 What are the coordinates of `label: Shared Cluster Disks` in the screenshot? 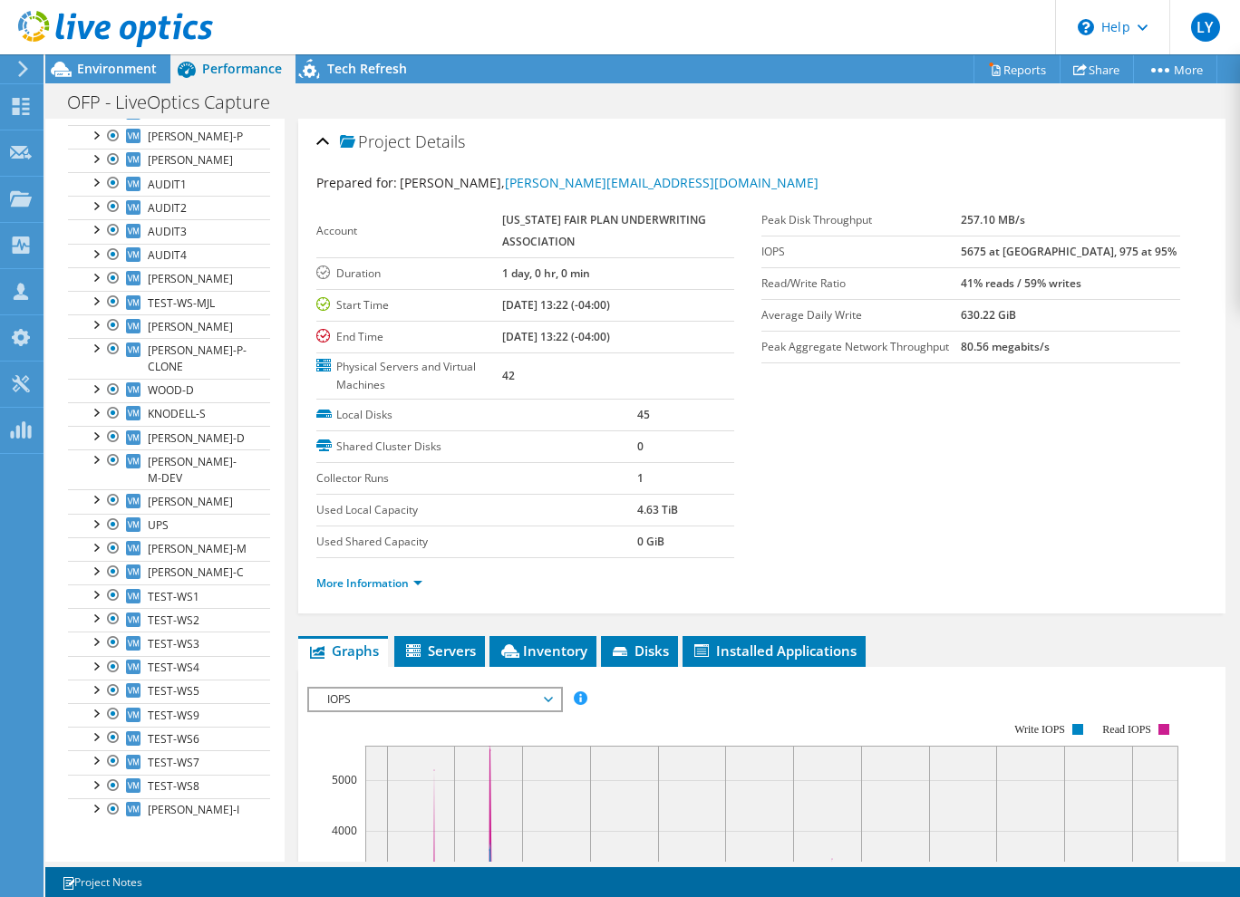 It's located at (477, 447).